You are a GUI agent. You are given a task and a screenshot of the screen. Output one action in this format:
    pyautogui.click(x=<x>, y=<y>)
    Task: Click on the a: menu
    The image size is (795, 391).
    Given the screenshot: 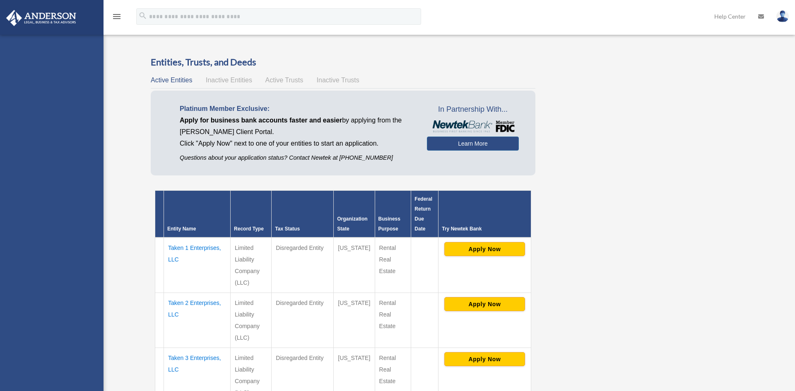 What is the action you would take?
    pyautogui.click(x=117, y=18)
    